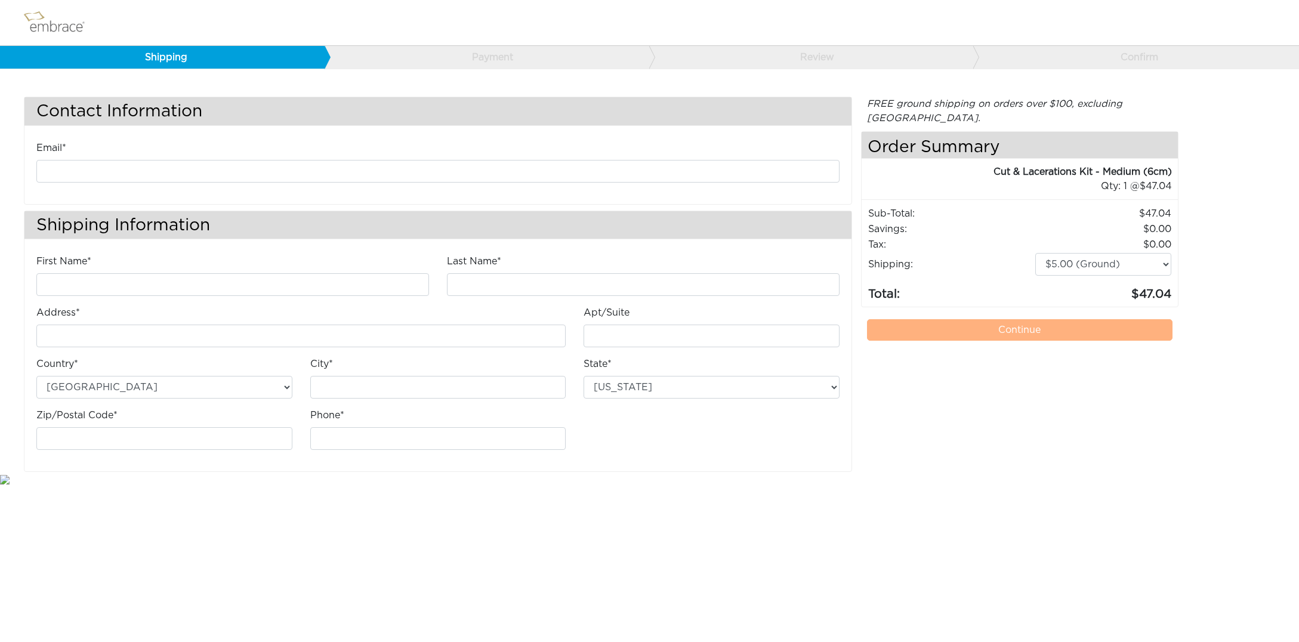 The image size is (1299, 642). What do you see at coordinates (58, 313) in the screenshot?
I see `label: Address*` at bounding box center [58, 313].